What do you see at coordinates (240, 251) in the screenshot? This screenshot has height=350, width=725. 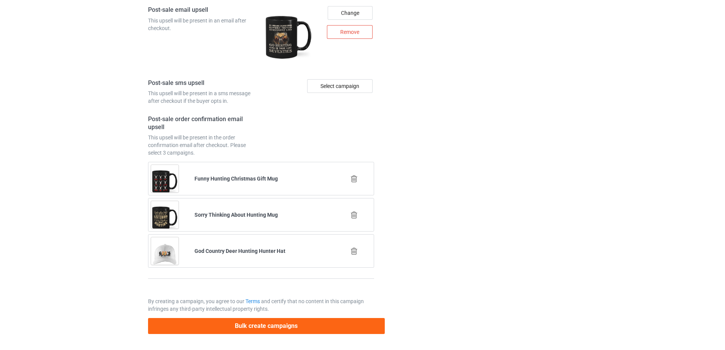 I see `b: God Country Deer Hunting Hunter Hat` at bounding box center [240, 251].